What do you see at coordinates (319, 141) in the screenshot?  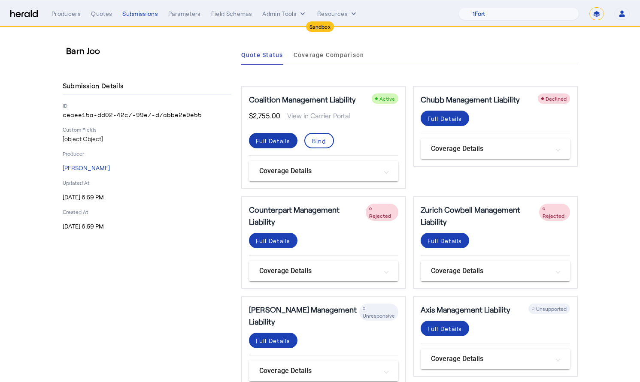 I see `button: Bind` at bounding box center [319, 141].